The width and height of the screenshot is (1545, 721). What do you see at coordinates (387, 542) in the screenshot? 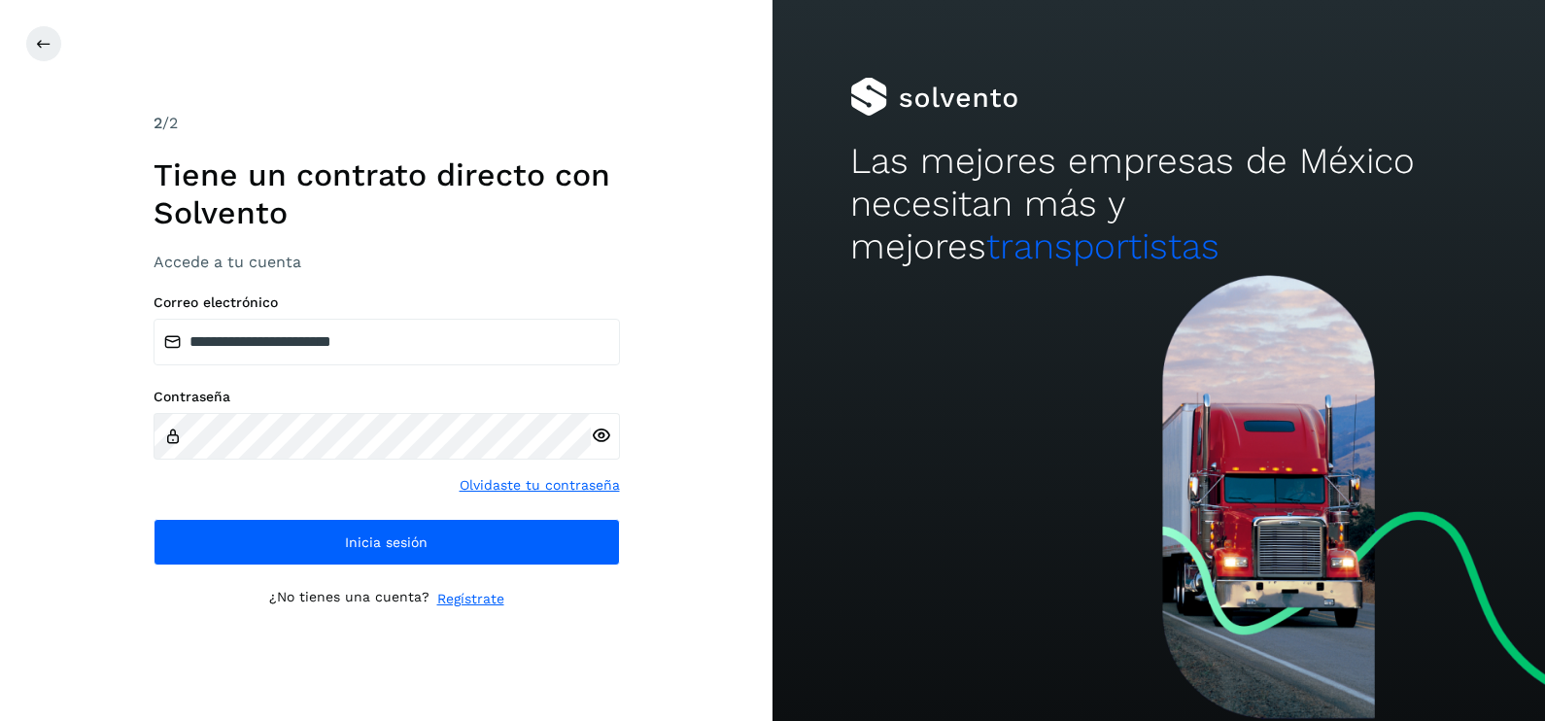
I see `button: Inicia sesión` at bounding box center [387, 542].